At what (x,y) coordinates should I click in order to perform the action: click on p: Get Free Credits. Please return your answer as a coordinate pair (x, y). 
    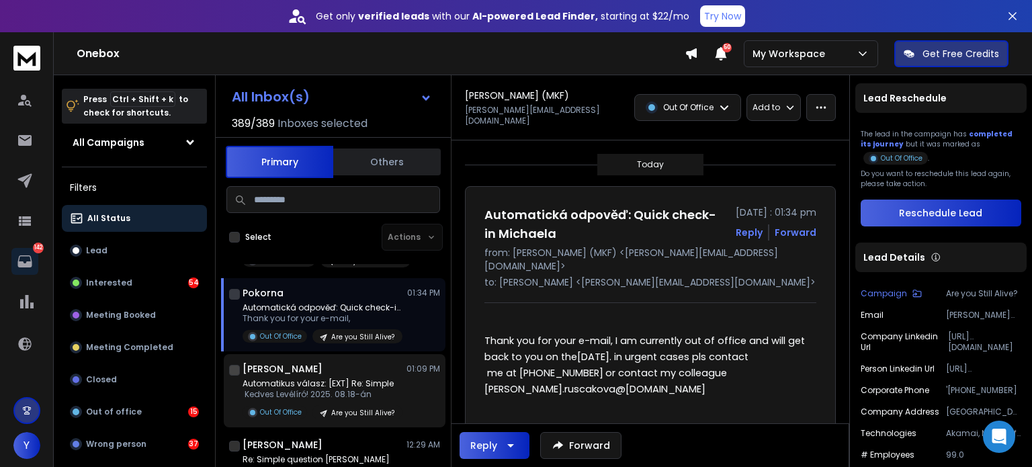
    Looking at the image, I should click on (961, 54).